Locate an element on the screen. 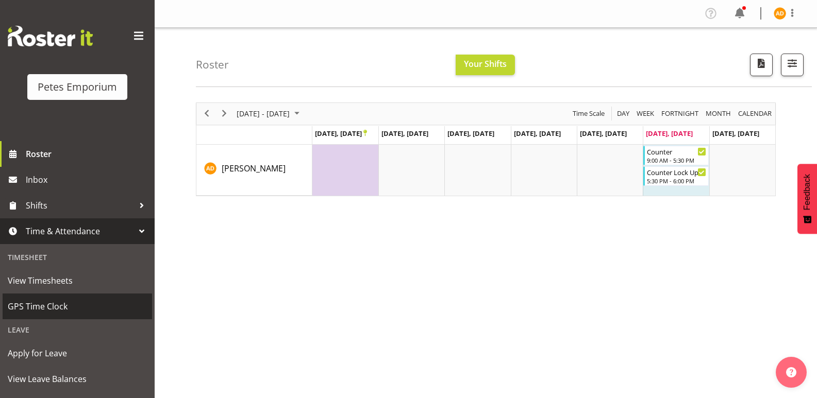  span: Week is located at coordinates (645, 113).